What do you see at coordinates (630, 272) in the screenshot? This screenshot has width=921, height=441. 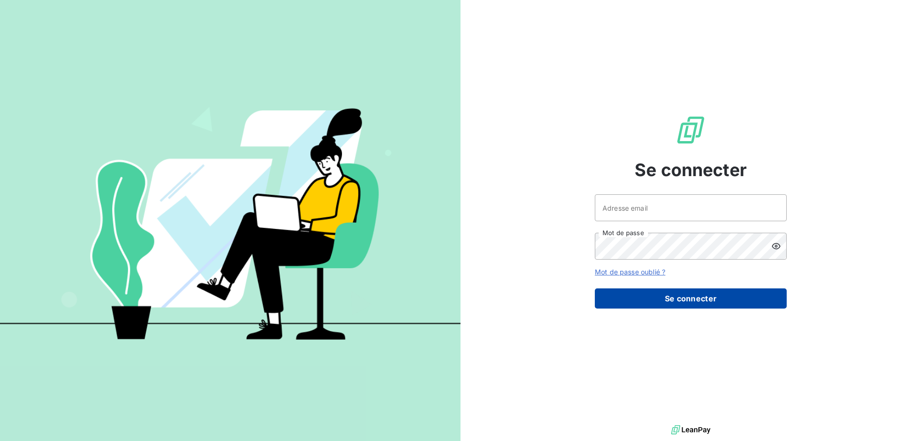 I see `a: Mot de passe oublié ?` at bounding box center [630, 272].